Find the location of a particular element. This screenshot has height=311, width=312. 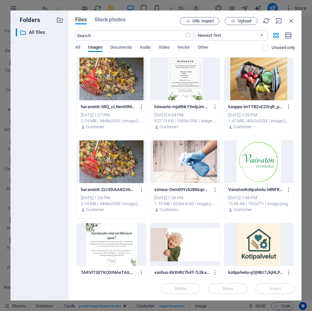

p: haravointi-5RQ_cLNen09M_RP1L2GL3A.jpg is located at coordinates (108, 107).